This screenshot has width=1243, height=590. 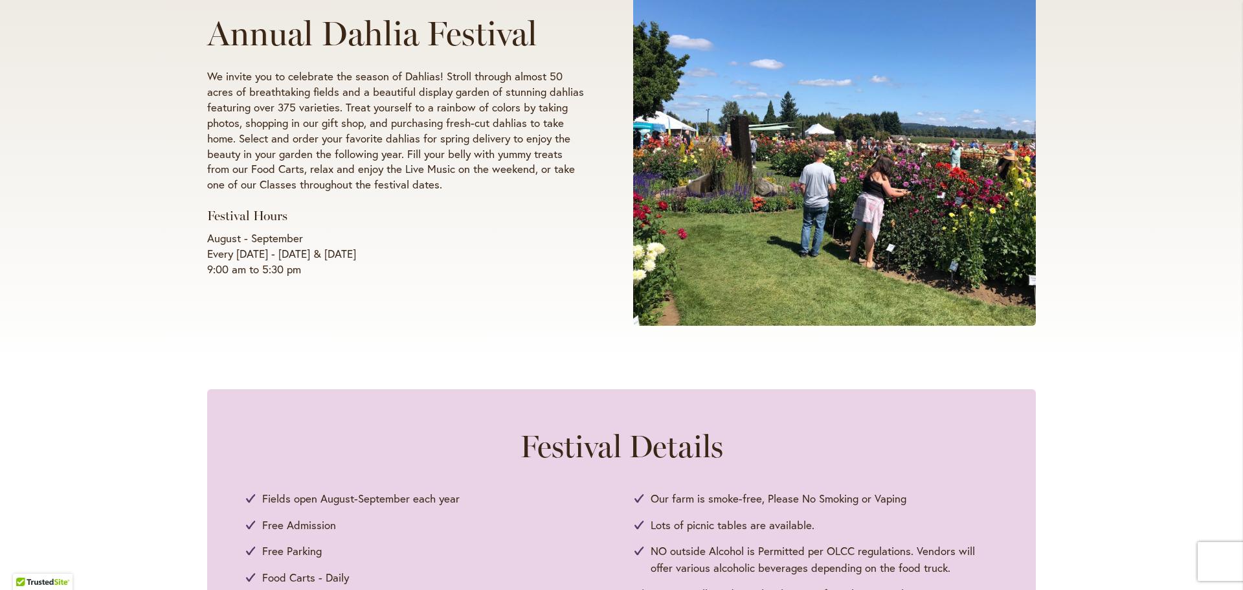 What do you see at coordinates (299, 525) in the screenshot?
I see `span: Free Admission` at bounding box center [299, 525].